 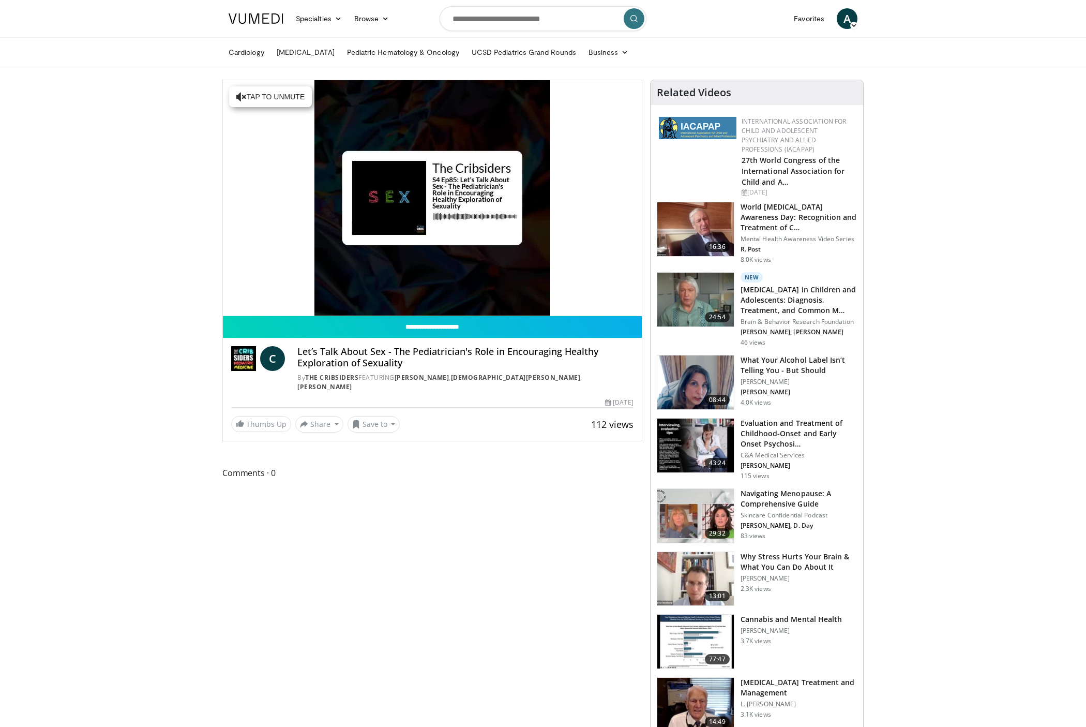 What do you see at coordinates (696, 299) in the screenshot?
I see `img: 5b8011c7-1005-4e73-bd4d-717c320f5860.150x105_q85_crop-smart_upscale.jpg` at bounding box center [696, 299].